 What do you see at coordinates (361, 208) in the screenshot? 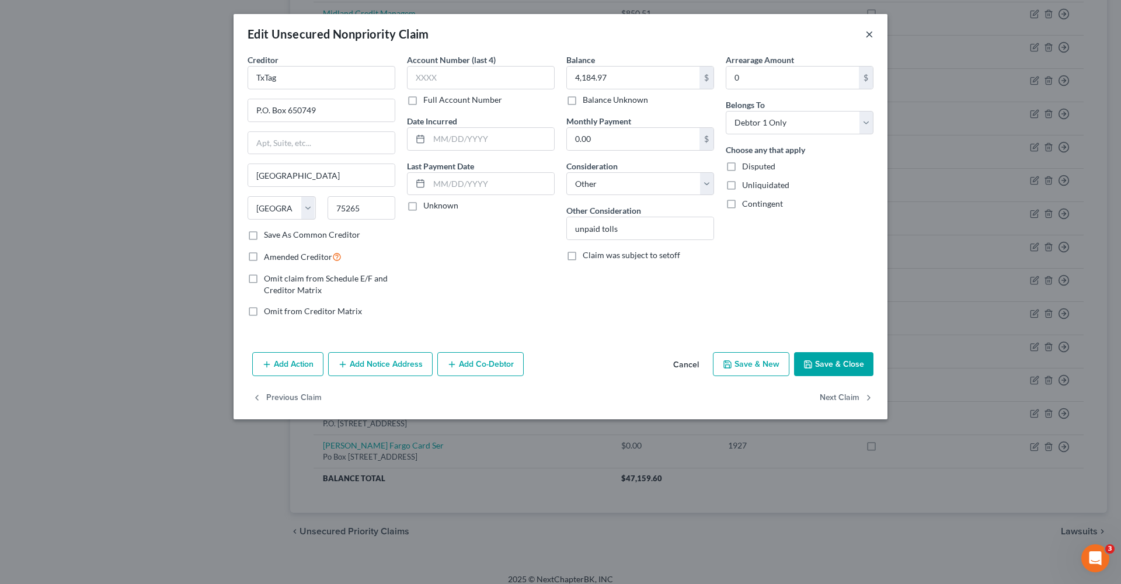
I see `input: Enter zip...` at bounding box center [361, 208].